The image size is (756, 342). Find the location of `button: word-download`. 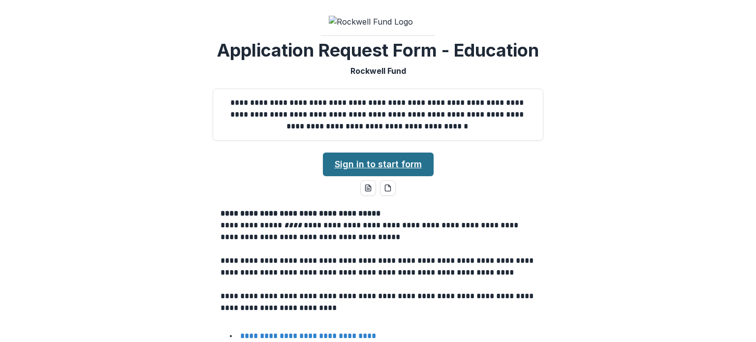

button: word-download is located at coordinates (368, 188).